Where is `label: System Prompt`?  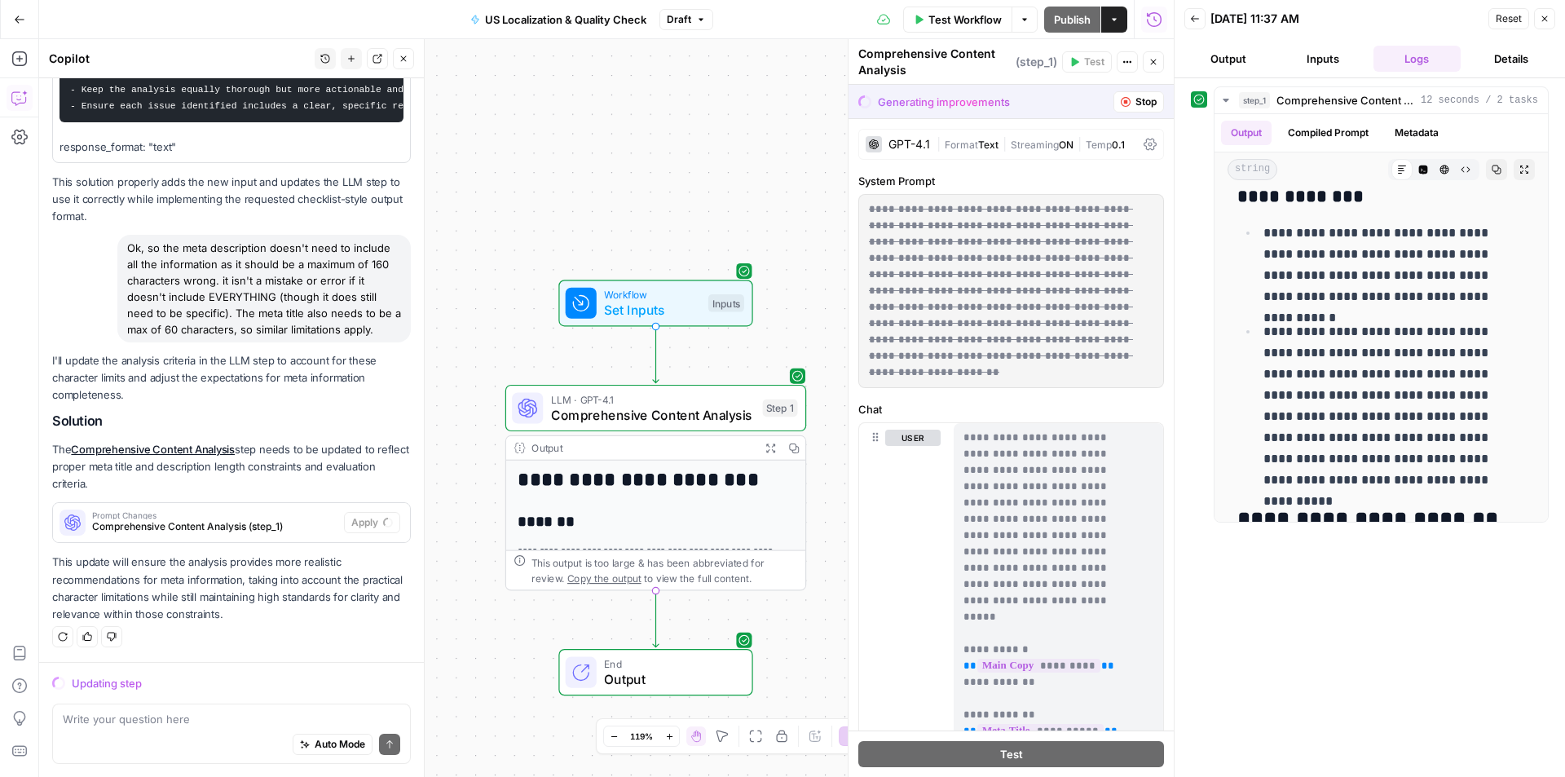
label: System Prompt is located at coordinates (1011, 181).